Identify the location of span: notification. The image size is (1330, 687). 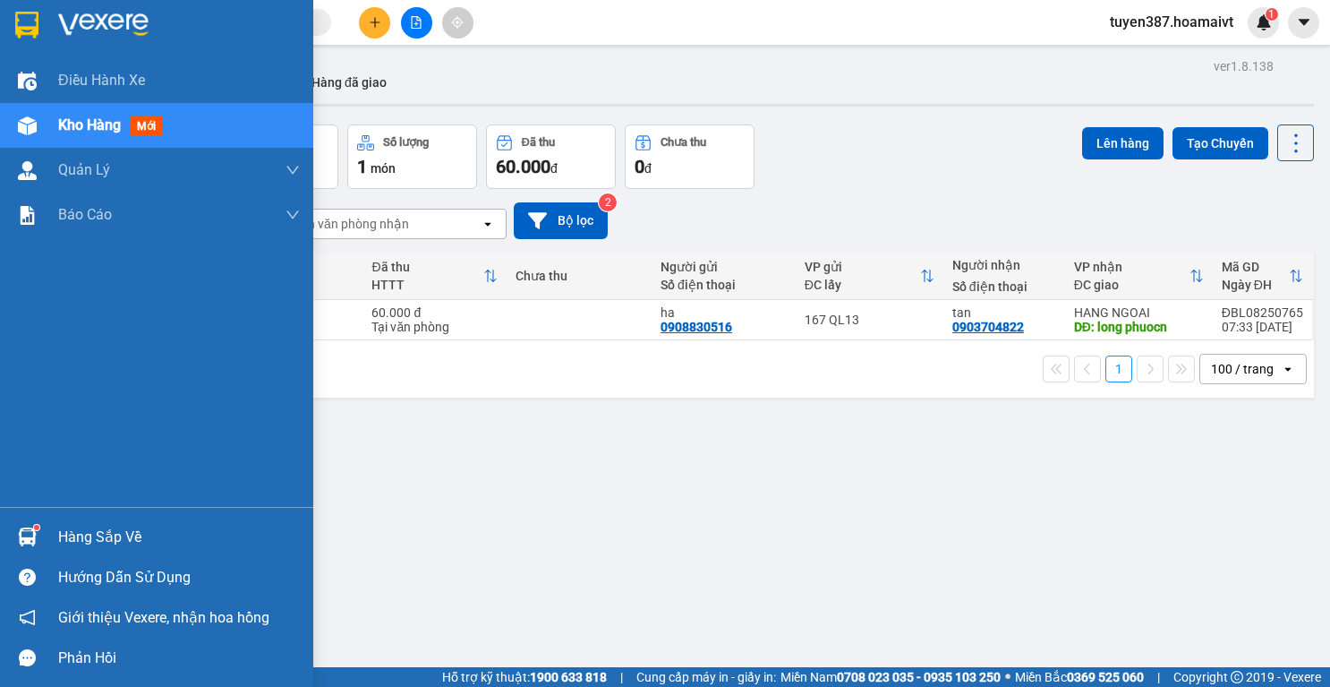
(27, 617).